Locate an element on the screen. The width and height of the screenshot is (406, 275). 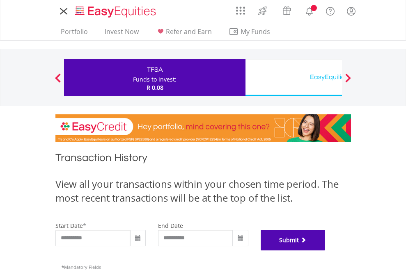
label: start date is located at coordinates (69, 226).